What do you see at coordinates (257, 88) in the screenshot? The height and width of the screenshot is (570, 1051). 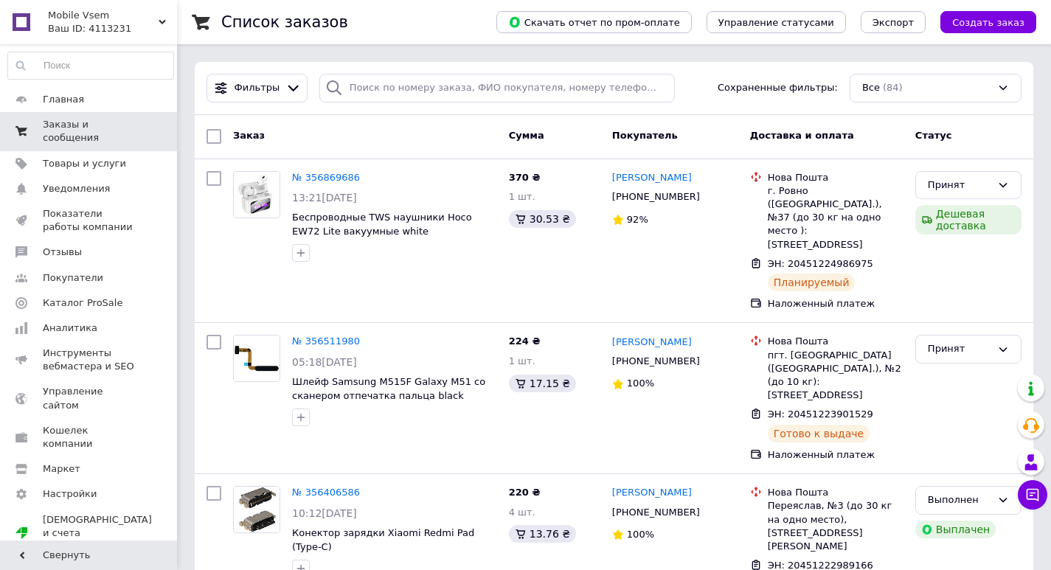 I see `span: Фильтры` at bounding box center [257, 88].